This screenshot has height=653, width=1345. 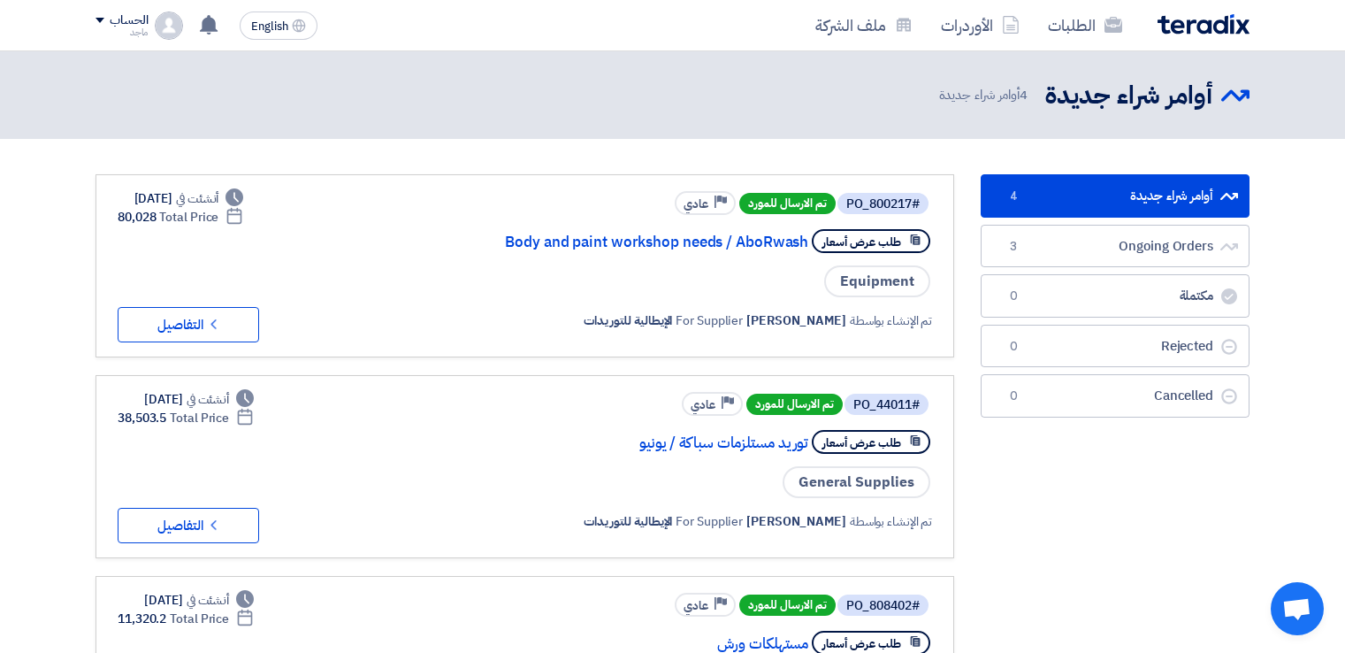 I want to click on span: General Supplies, so click(x=856, y=482).